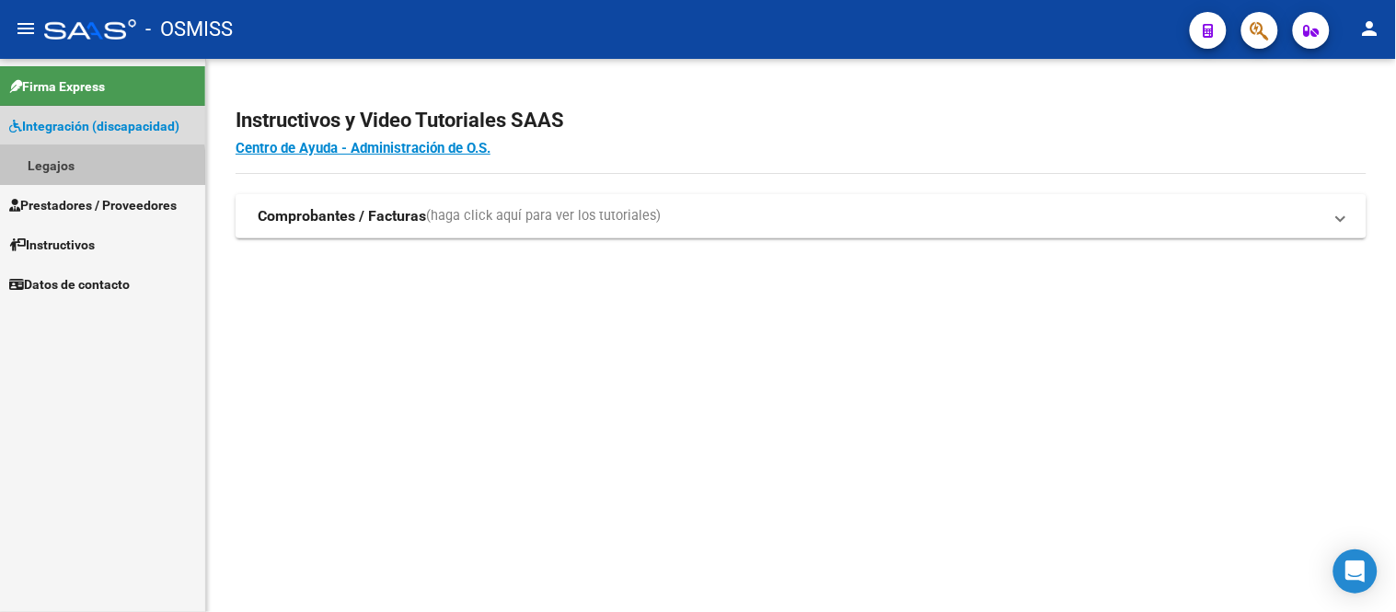 The image size is (1396, 612). What do you see at coordinates (93, 205) in the screenshot?
I see `span: Prestadores / Proveedores` at bounding box center [93, 205].